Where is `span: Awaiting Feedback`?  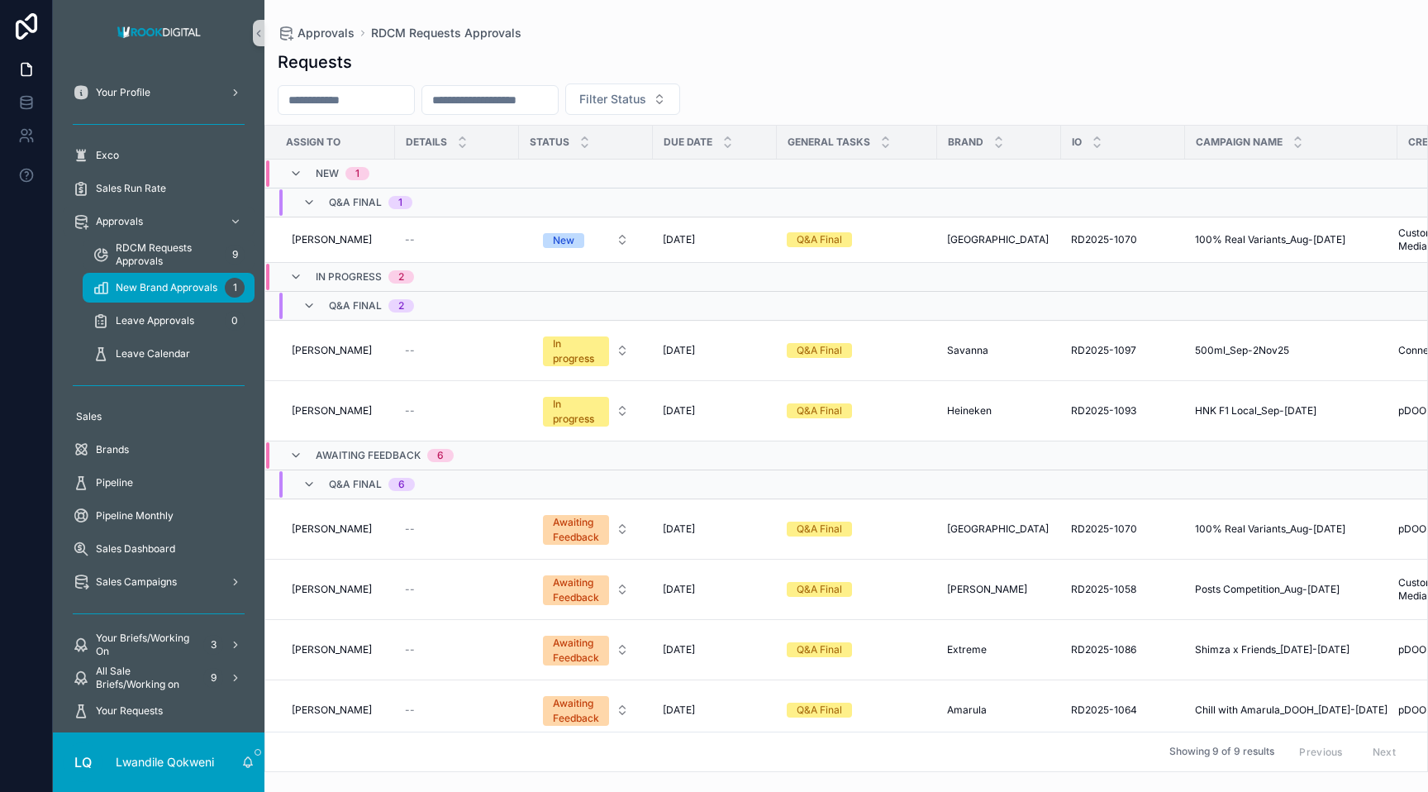 span: Awaiting Feedback is located at coordinates (368, 455).